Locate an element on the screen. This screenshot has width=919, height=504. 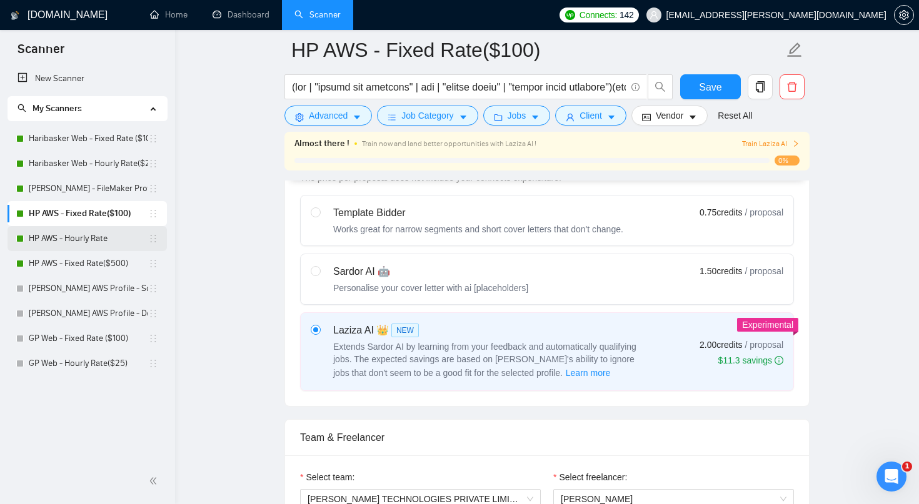
span: edit is located at coordinates (795, 50).